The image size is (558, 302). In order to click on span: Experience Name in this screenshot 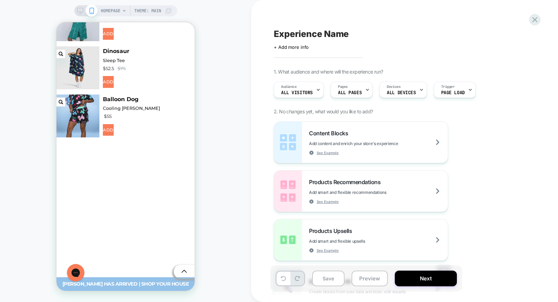, I will do `click(311, 34)`.